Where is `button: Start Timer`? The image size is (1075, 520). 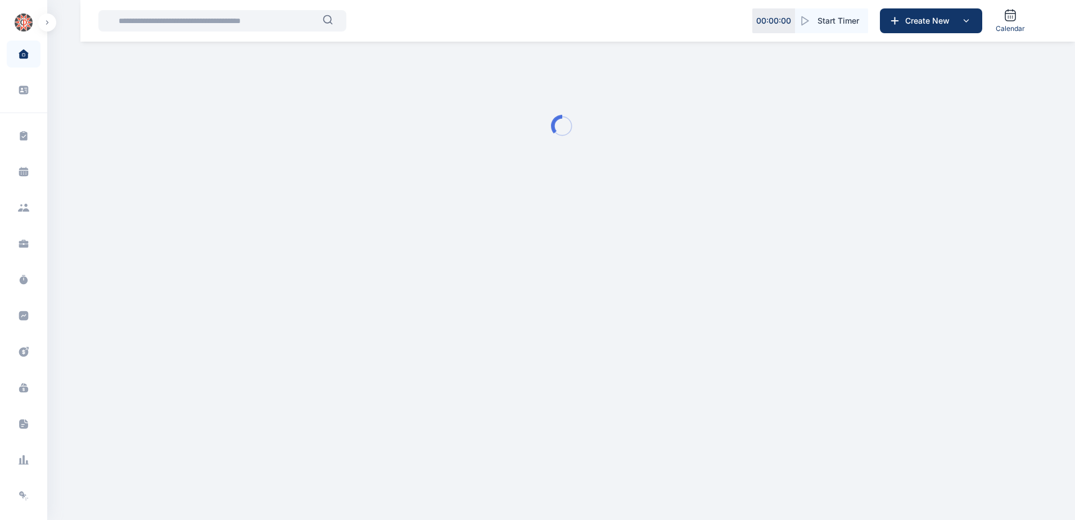
button: Start Timer is located at coordinates (832, 21).